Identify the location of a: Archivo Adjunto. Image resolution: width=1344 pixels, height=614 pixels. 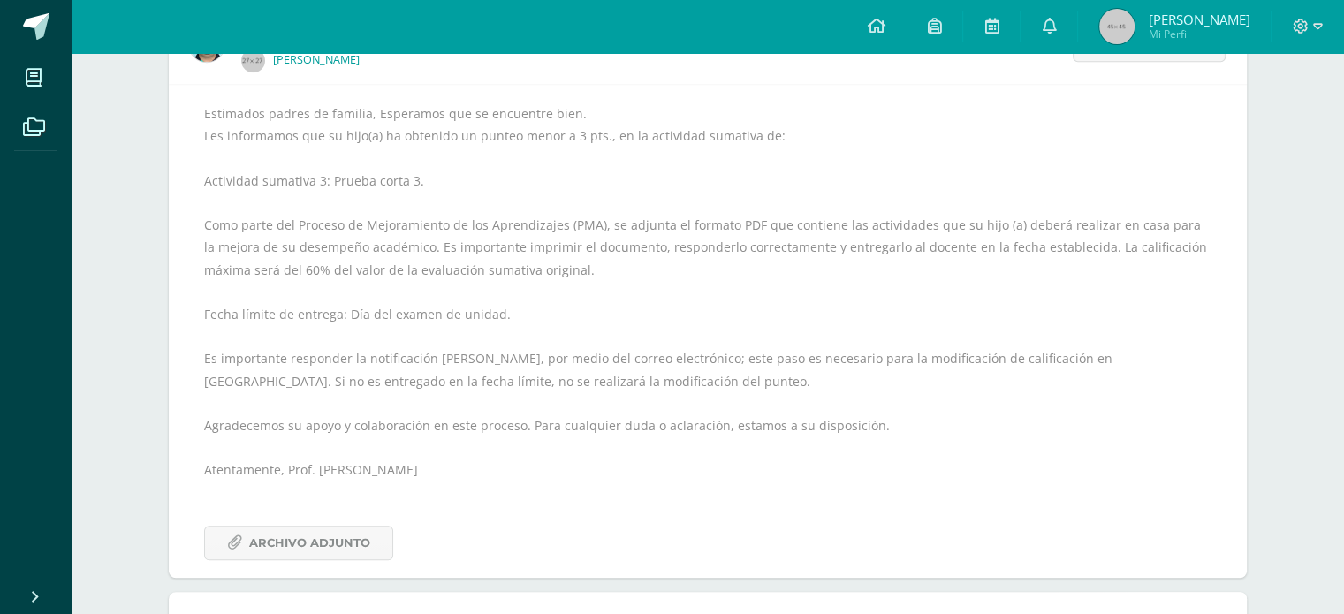
(299, 543).